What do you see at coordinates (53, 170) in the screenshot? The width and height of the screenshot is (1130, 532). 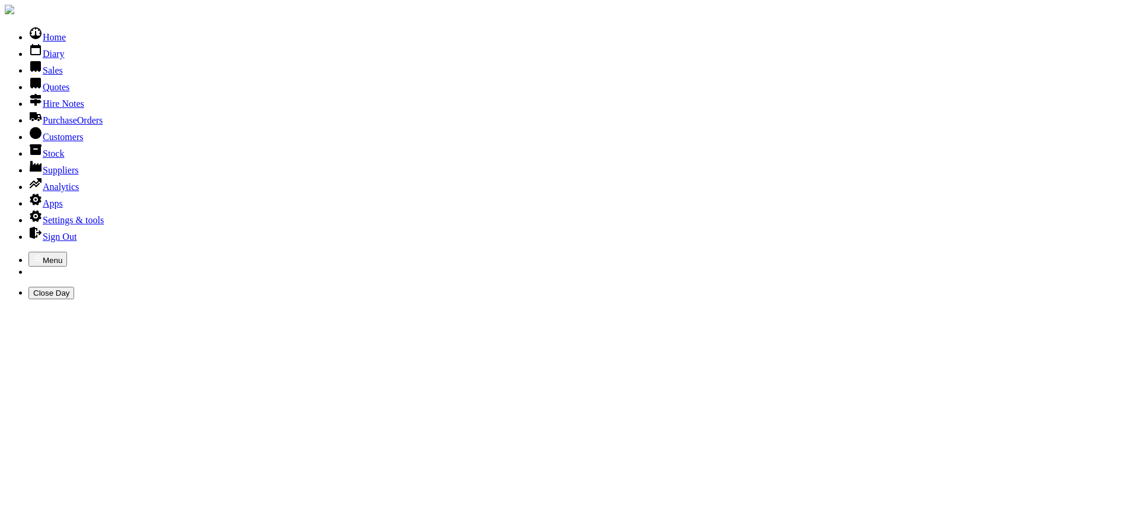 I see `a: Suppliers` at bounding box center [53, 170].